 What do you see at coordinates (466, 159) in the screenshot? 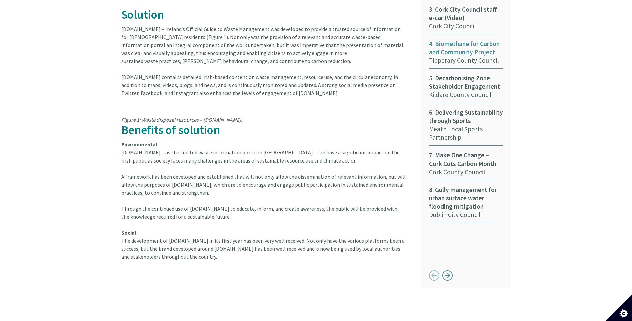
I see `span: 7. Make One Change – Cork Cuts Carbon Month` at bounding box center [466, 159].